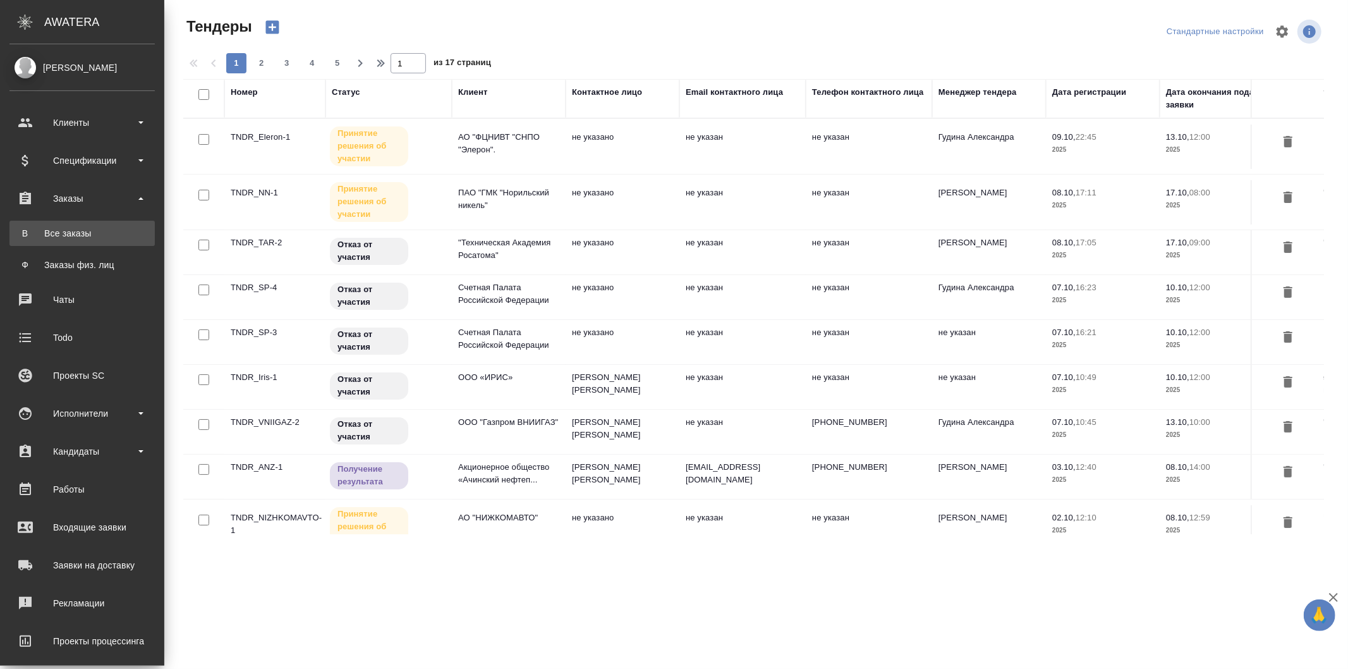 This screenshot has width=1348, height=669. I want to click on p: 22:45, so click(1086, 137).